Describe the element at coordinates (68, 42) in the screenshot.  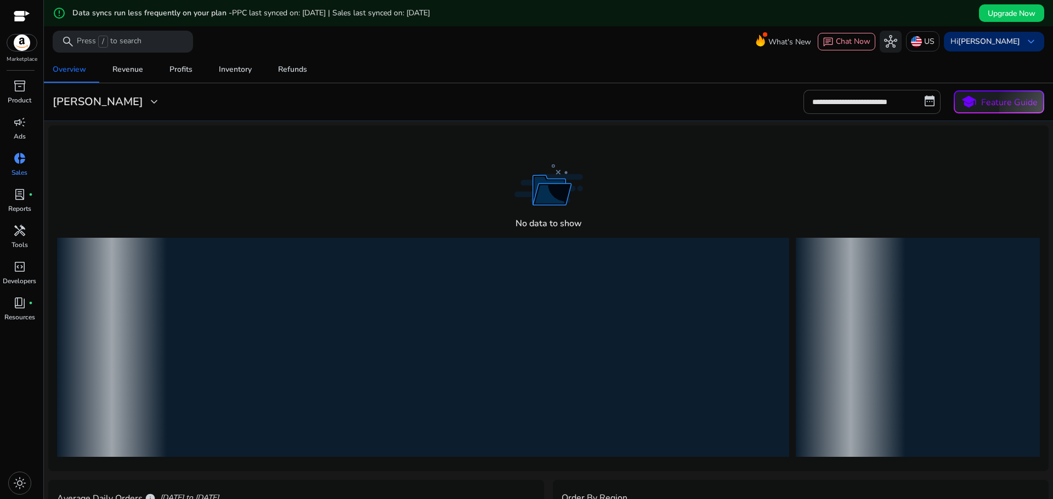
I see `span: search` at that location.